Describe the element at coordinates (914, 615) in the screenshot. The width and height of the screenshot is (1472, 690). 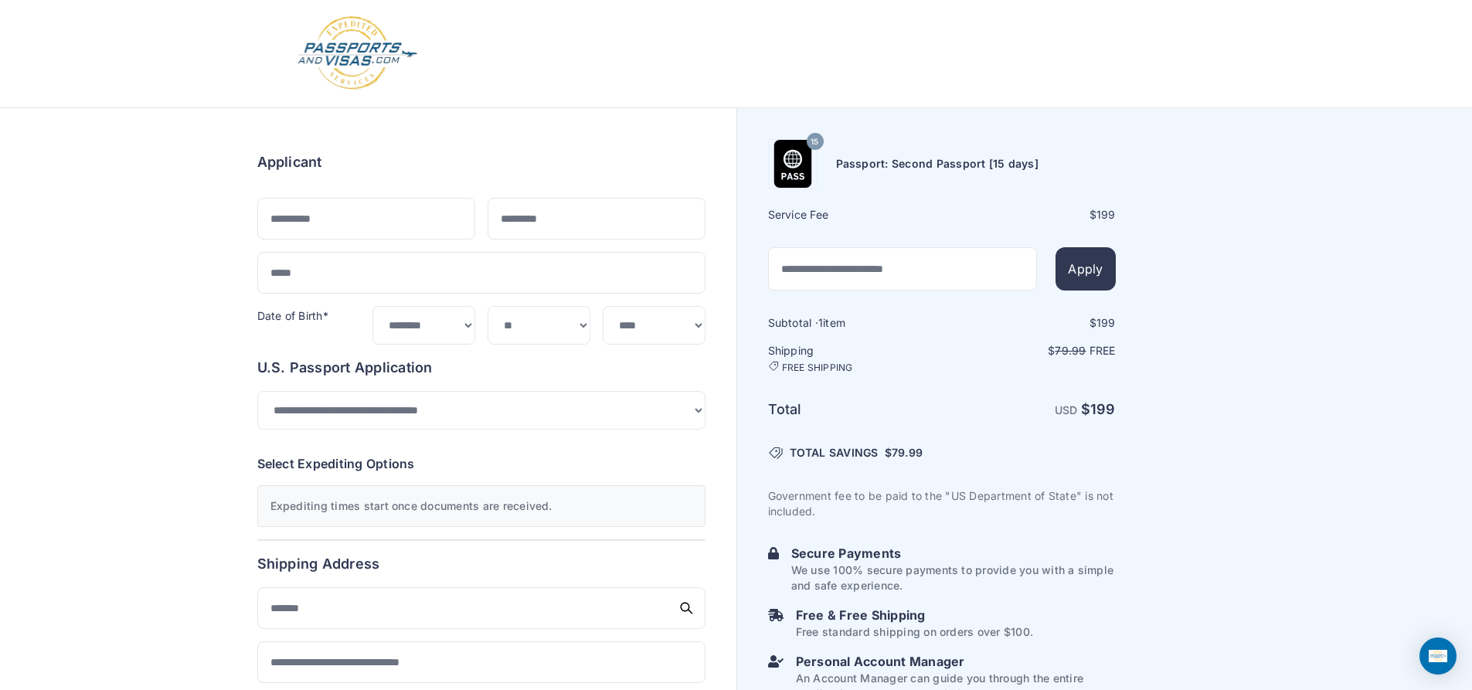
I see `h6: Free & Free Shipping` at that location.